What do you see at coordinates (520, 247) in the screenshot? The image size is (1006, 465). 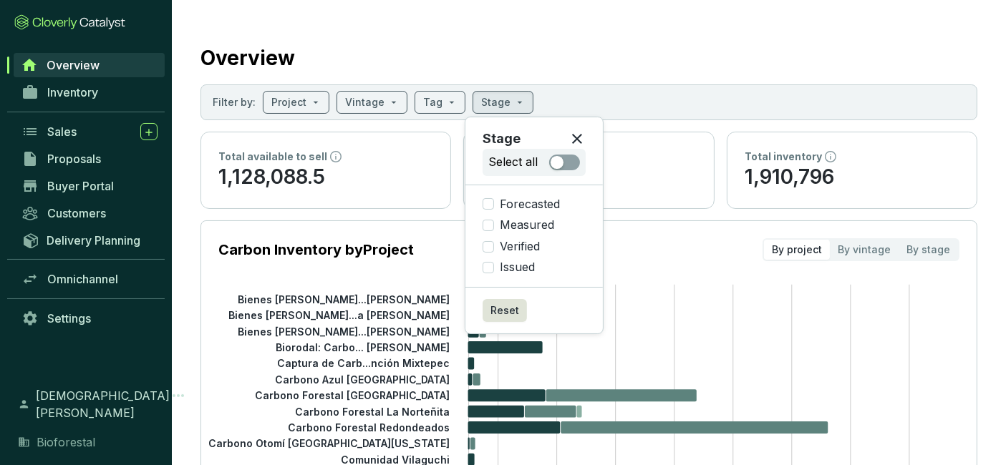 I see `span: Verified` at bounding box center [520, 247].